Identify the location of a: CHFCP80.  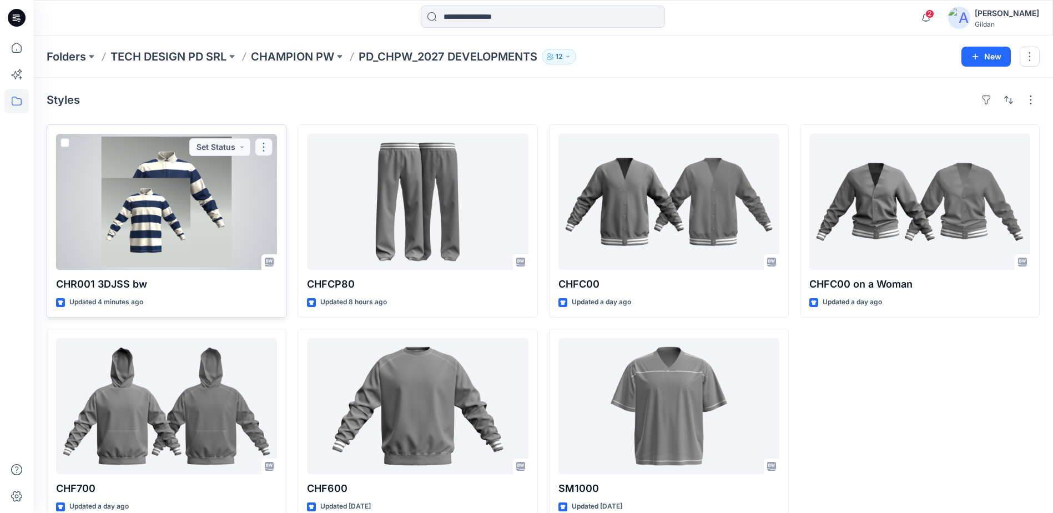
(418, 202).